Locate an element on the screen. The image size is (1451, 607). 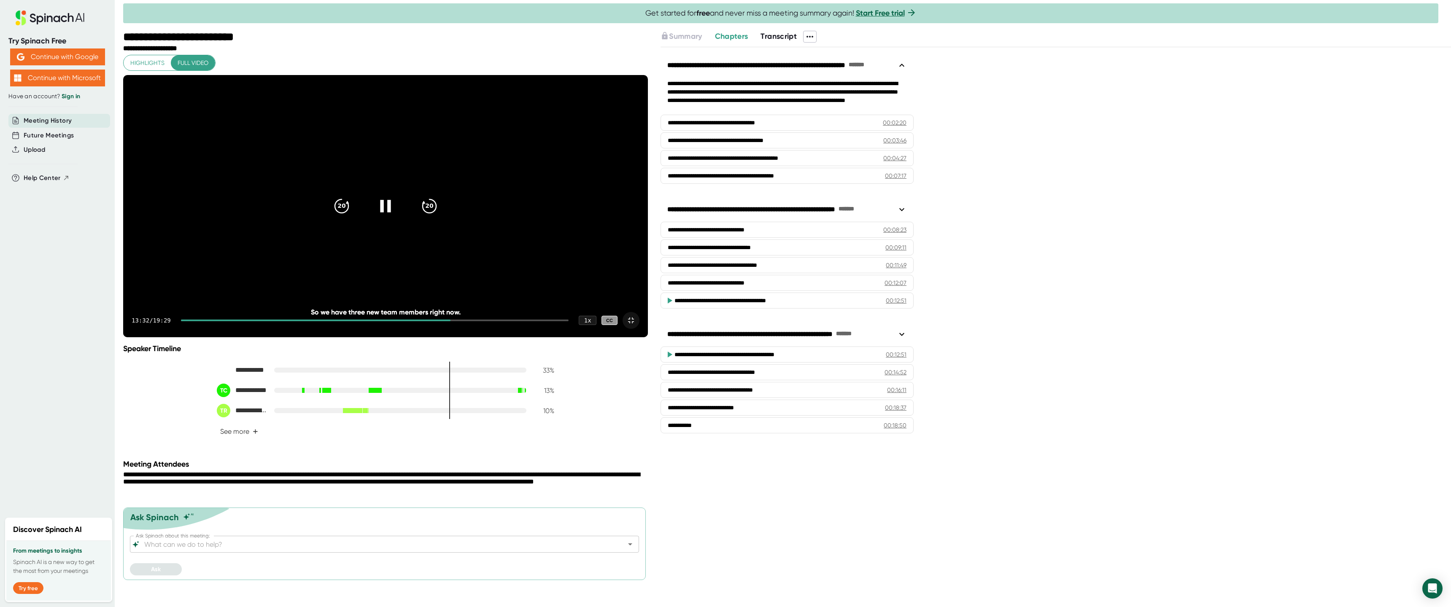
div: 13:32 / 19:29 is located at coordinates (151, 321).